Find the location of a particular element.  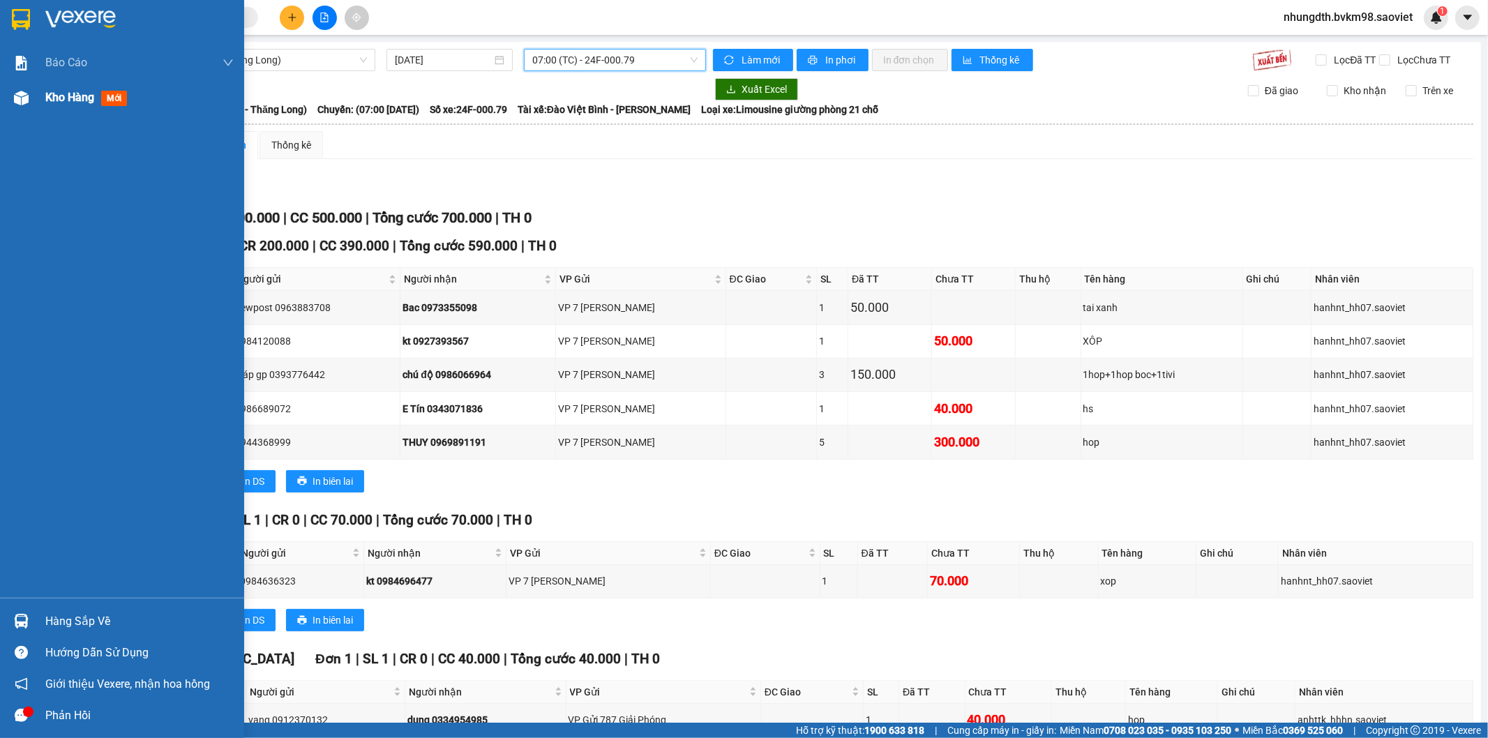

span: Số xe: 24F-000.79 is located at coordinates (468, 110).